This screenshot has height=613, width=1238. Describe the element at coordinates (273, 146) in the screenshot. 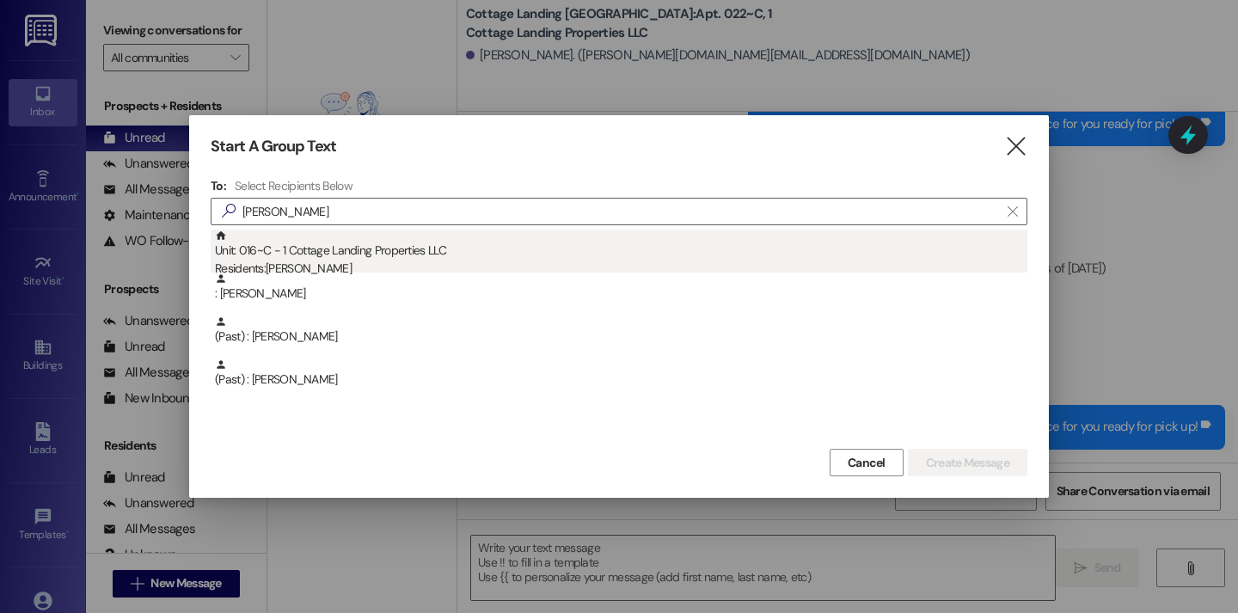

I see `h3: Start A Group Text` at that location.